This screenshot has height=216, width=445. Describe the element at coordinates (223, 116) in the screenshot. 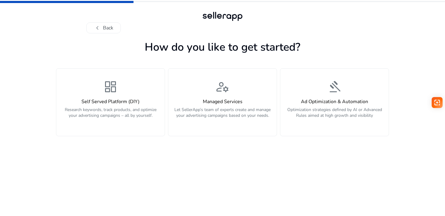

I see `p: Let SellerApp’s team of experts create and manage your advertising campaigns based on your needs.` at that location.